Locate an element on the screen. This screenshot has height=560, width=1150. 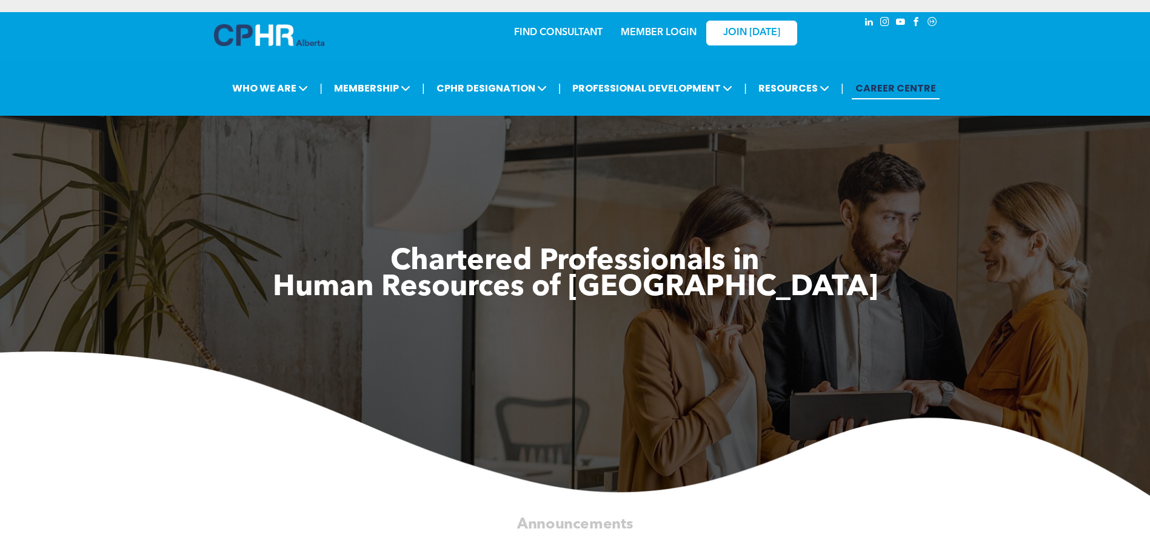
a: CAREER CENTRE is located at coordinates (895, 88).